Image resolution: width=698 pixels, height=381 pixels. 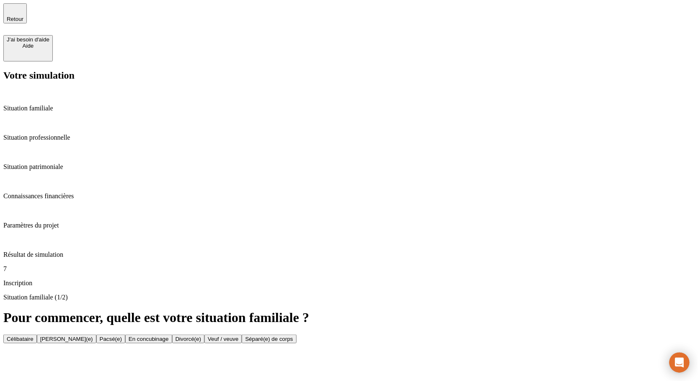 I want to click on div: Célibataire, so click(x=20, y=339).